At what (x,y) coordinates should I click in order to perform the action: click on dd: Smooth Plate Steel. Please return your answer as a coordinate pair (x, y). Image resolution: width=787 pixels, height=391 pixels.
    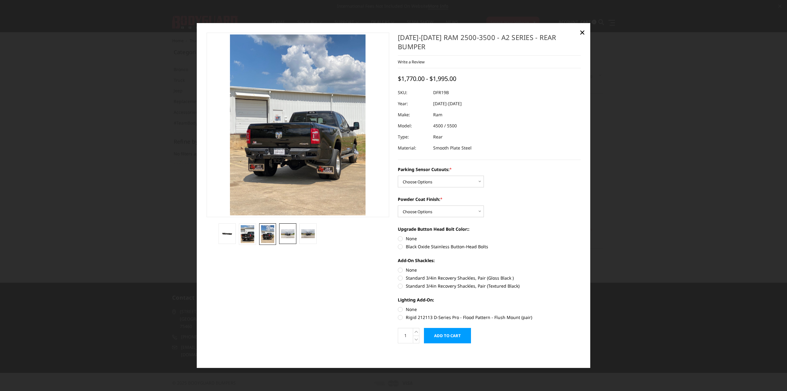
    Looking at the image, I should click on (452, 148).